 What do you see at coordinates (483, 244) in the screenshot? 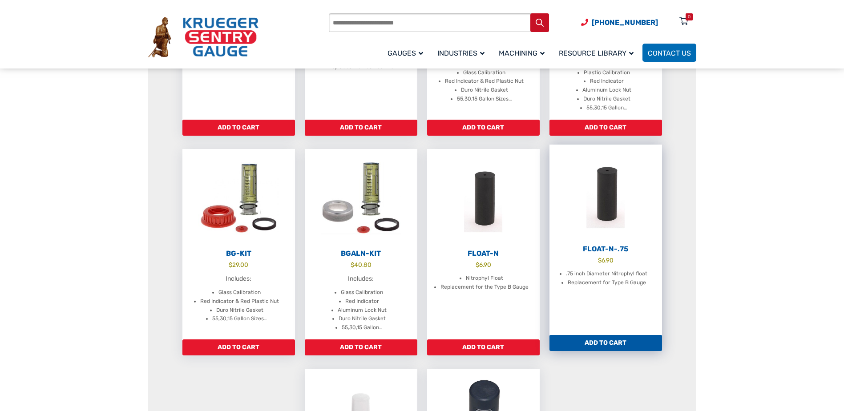
I see `a: Float-N $6.90 Nitrophyl Float Replacement for the Type B Gauge` at bounding box center [483, 244].